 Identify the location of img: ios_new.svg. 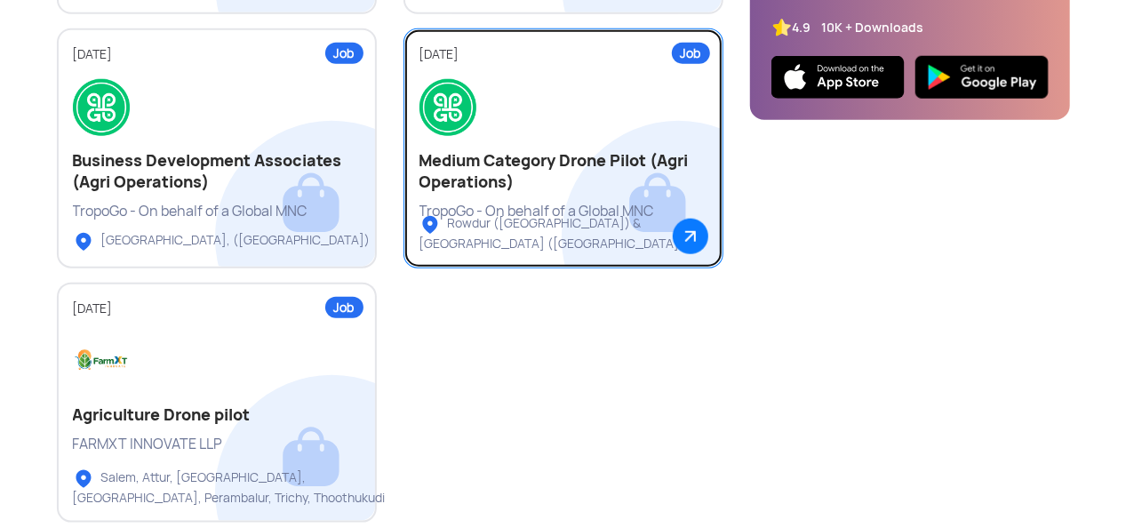
(838, 77).